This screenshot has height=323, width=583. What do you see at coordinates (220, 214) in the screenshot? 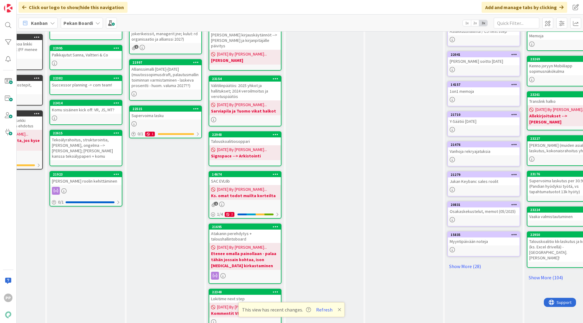
I see `span: 1 / 4` at bounding box center [220, 214].